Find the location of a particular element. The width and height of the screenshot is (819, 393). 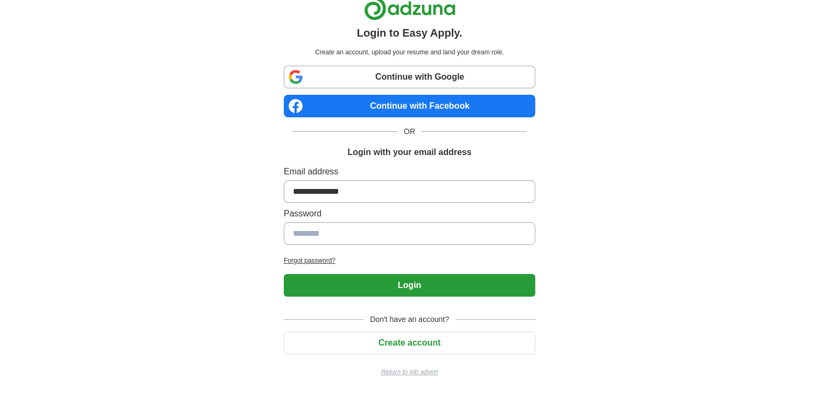

label: Email address is located at coordinates (409, 172).